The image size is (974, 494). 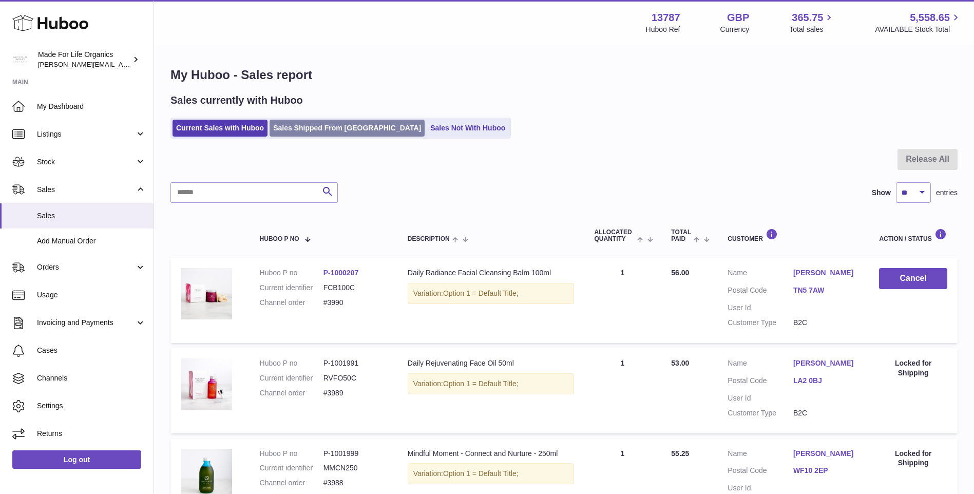 What do you see at coordinates (91, 378) in the screenshot?
I see `span: Channels` at bounding box center [91, 378].